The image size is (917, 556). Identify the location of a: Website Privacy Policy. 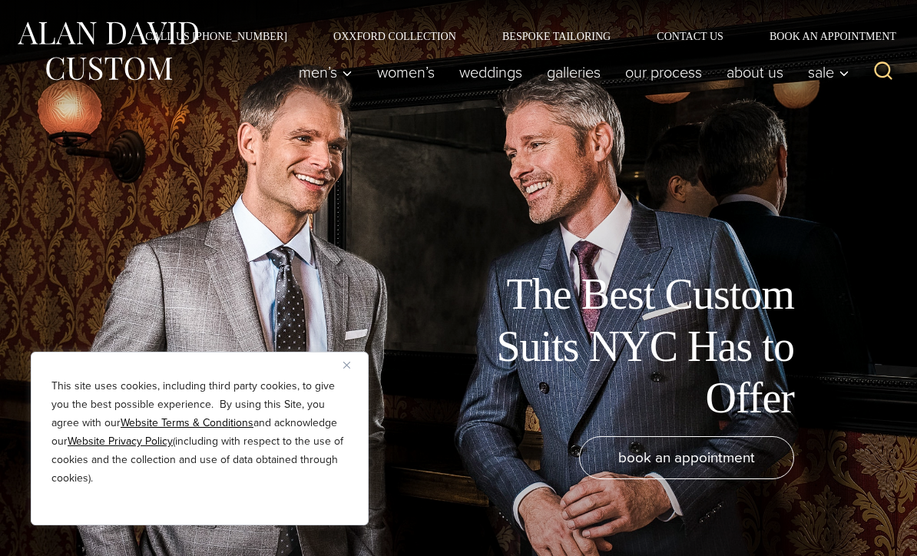
(120, 441).